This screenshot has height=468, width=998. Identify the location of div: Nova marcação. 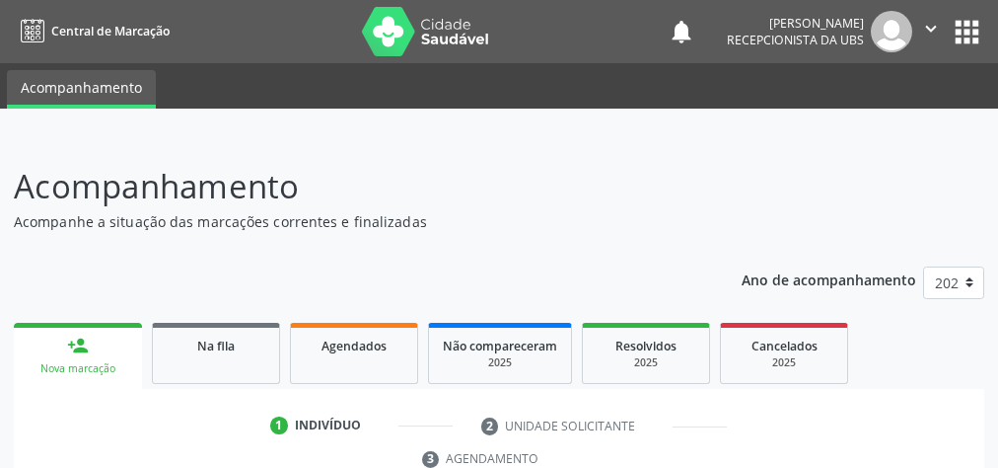
(78, 368).